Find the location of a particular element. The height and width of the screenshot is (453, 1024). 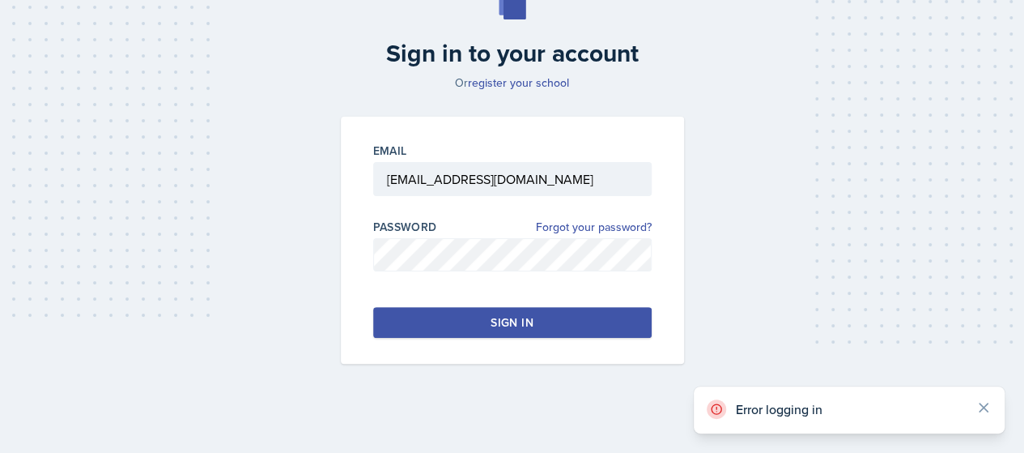

a: Forgot your password? is located at coordinates (594, 227).